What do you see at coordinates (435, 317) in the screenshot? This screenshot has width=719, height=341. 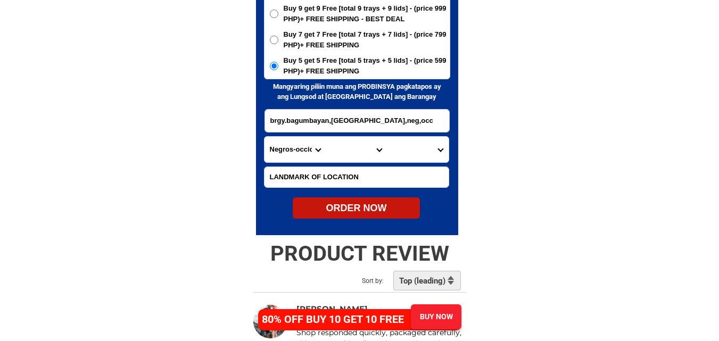 I see `div: BUY NOW` at bounding box center [435, 317].